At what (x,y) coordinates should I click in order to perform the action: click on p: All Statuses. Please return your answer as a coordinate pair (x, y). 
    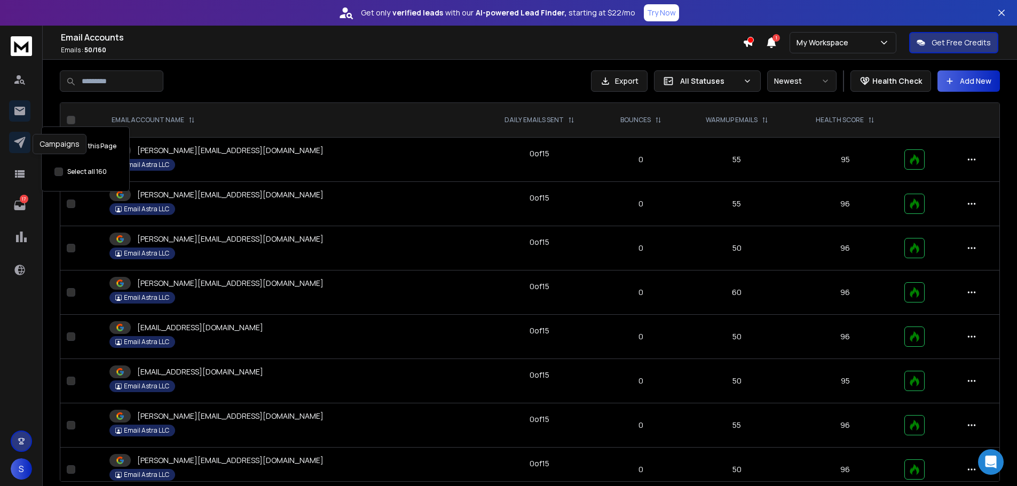
    Looking at the image, I should click on (709, 81).